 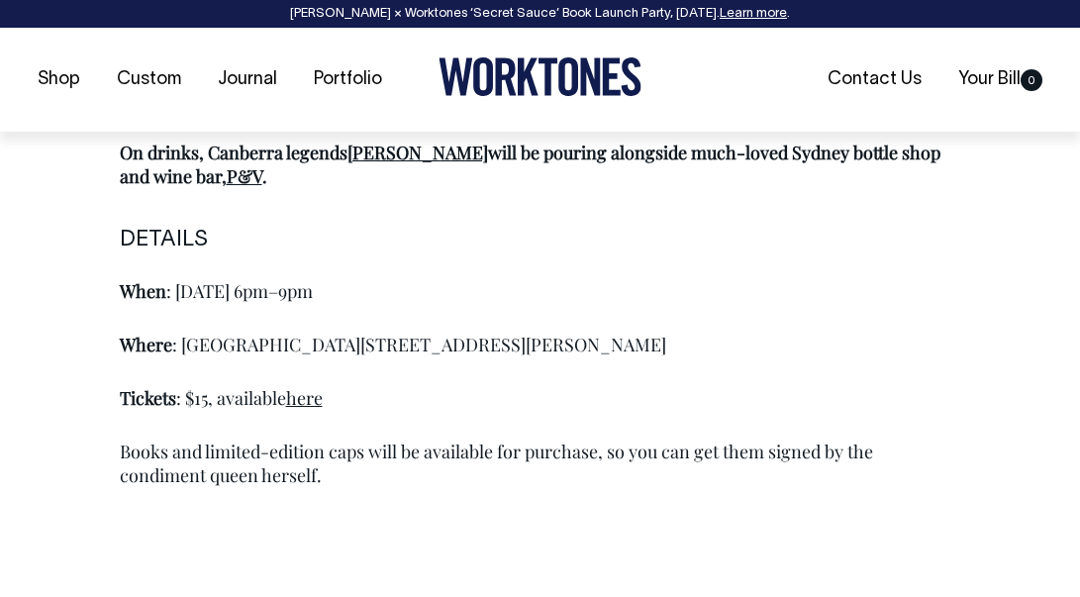 What do you see at coordinates (245, 176) in the screenshot?
I see `a: P&V` at bounding box center [245, 176].